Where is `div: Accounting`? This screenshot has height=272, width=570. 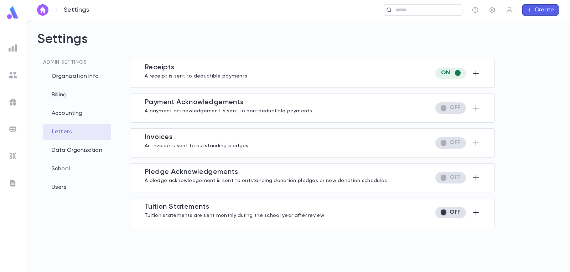
div: Accounting is located at coordinates (77, 114).